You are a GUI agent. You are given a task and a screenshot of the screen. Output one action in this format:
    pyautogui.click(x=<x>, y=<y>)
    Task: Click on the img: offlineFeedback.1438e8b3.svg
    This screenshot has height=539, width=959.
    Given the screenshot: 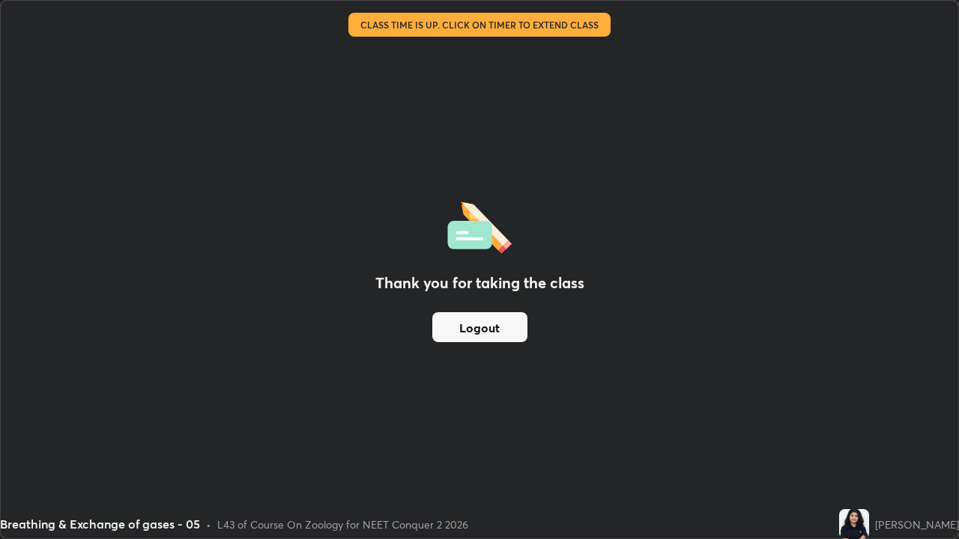 What is the action you would take?
    pyautogui.click(x=479, y=226)
    